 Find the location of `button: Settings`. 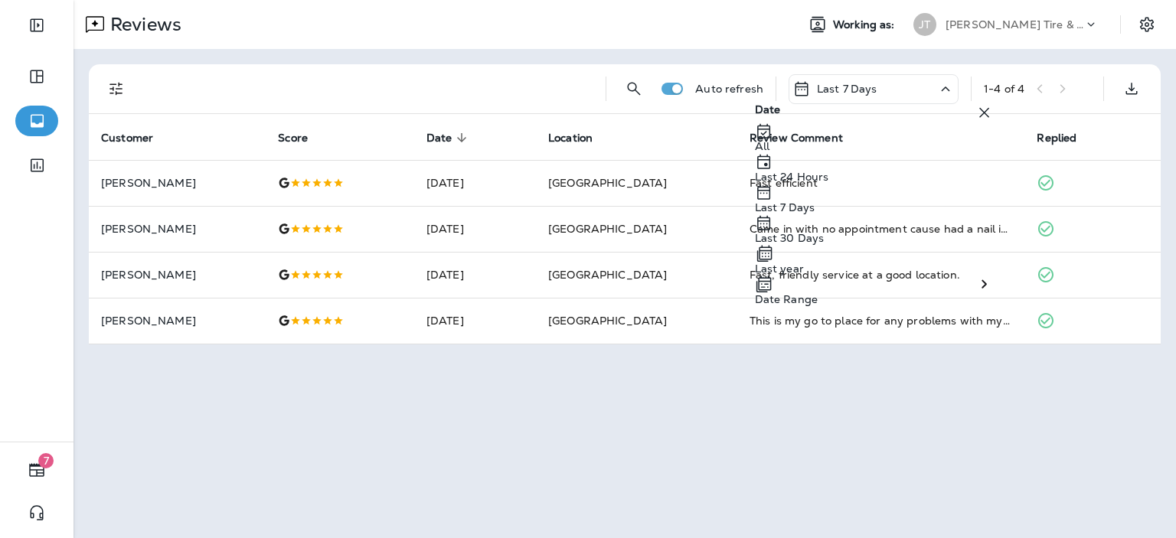

button: Settings is located at coordinates (1147, 25).